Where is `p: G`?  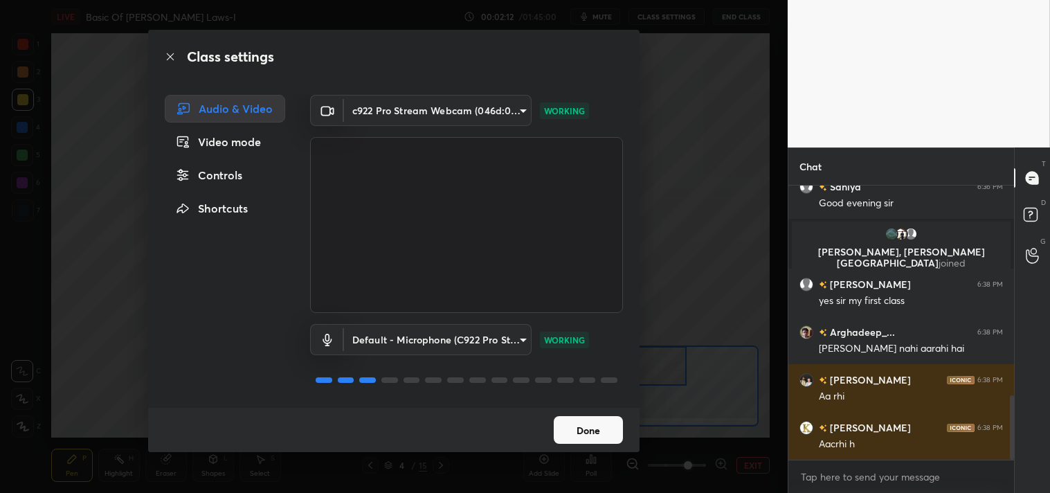
p: G is located at coordinates (1044, 241).